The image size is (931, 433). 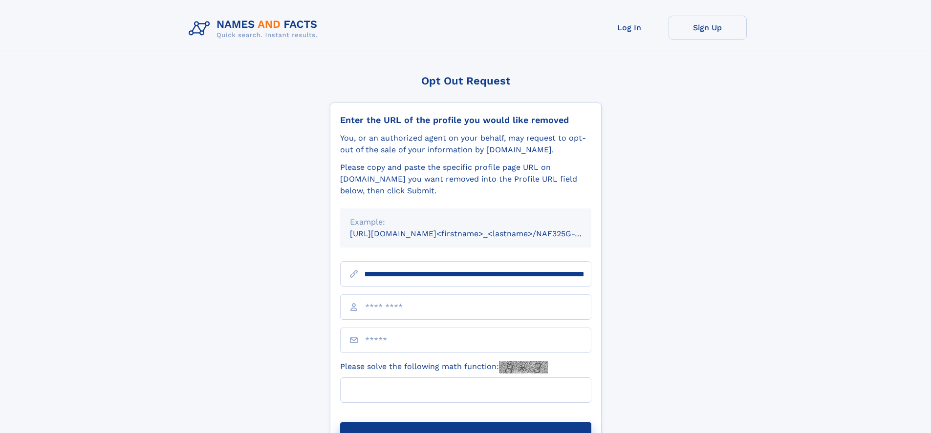 What do you see at coordinates (466, 144) in the screenshot?
I see `div: You, or an authorized agent on your behalf, may request to opt-out of the sale of your informatio...` at bounding box center [466, 144].